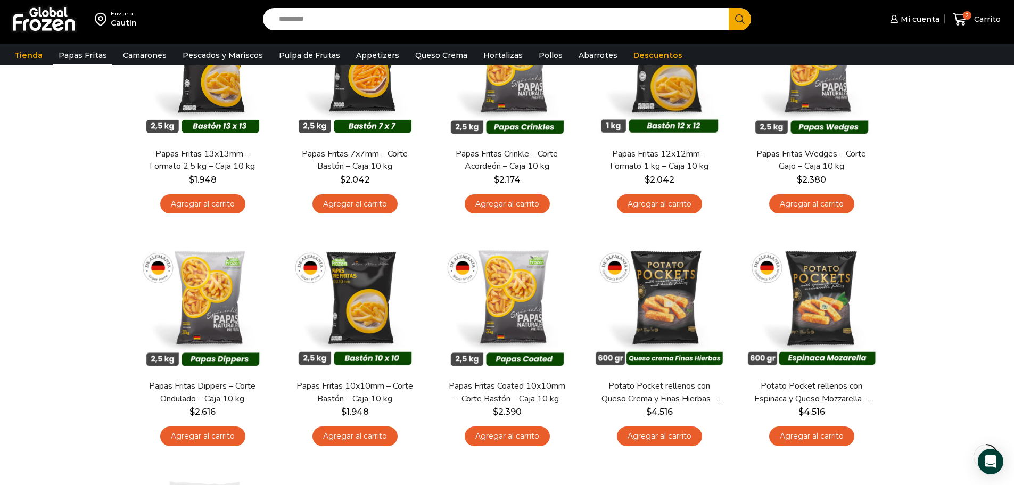  Describe the element at coordinates (355, 436) in the screenshot. I see `a: Agregar al carrito: “Papas Fritas 10x10mm - Corte Bastón - Caja 10 kg”` at that location.